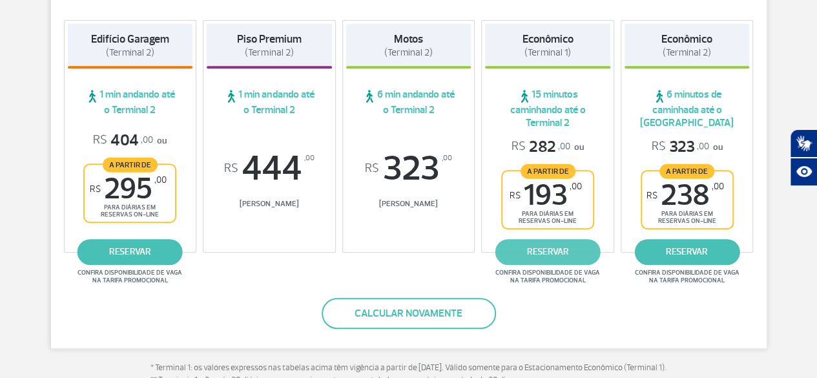  I want to click on div: Plugin de acessibilidade da Hand Talk., so click(803, 158).